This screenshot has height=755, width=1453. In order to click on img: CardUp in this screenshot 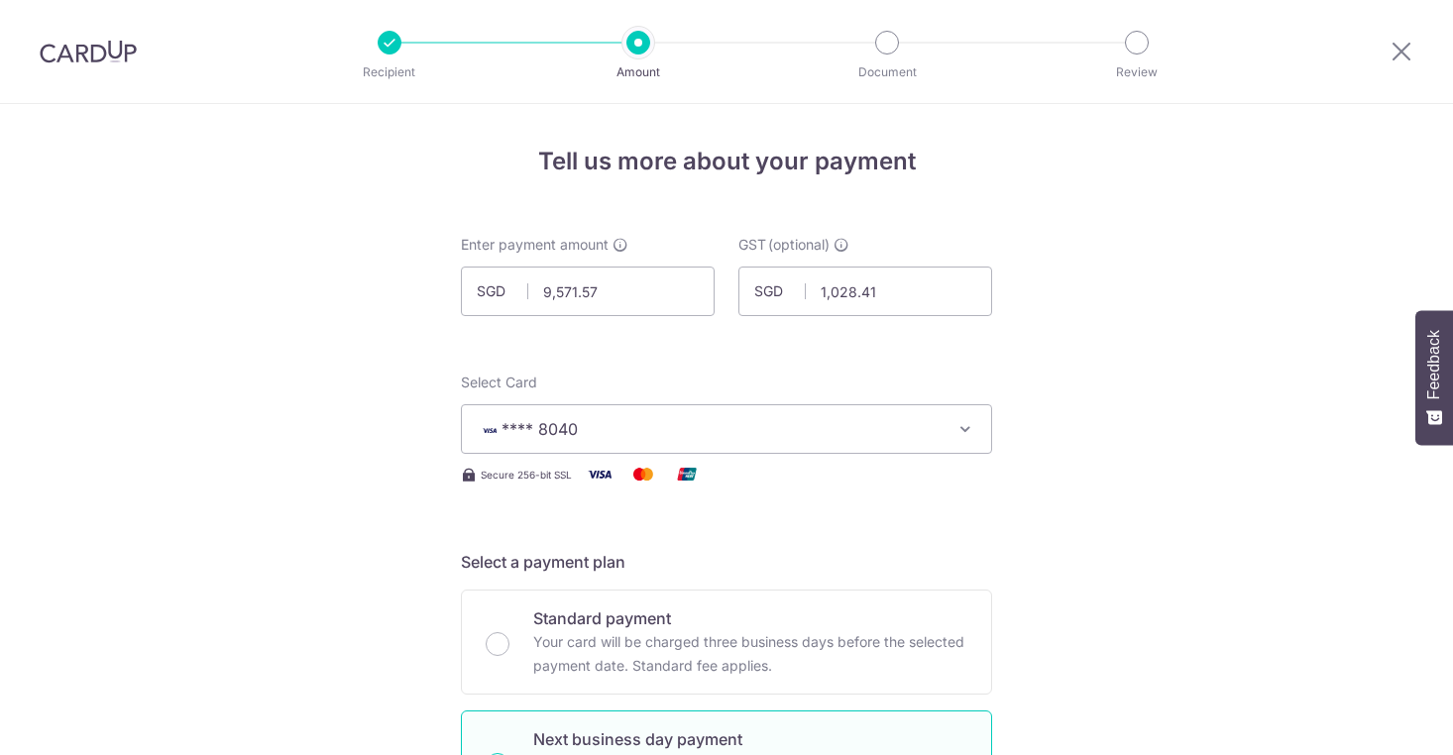, I will do `click(88, 52)`.